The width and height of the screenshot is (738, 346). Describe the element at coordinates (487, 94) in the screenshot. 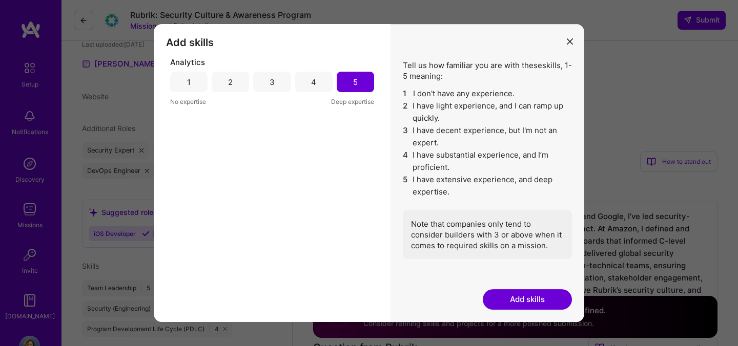

I see `li: I don't have any experience.` at that location.